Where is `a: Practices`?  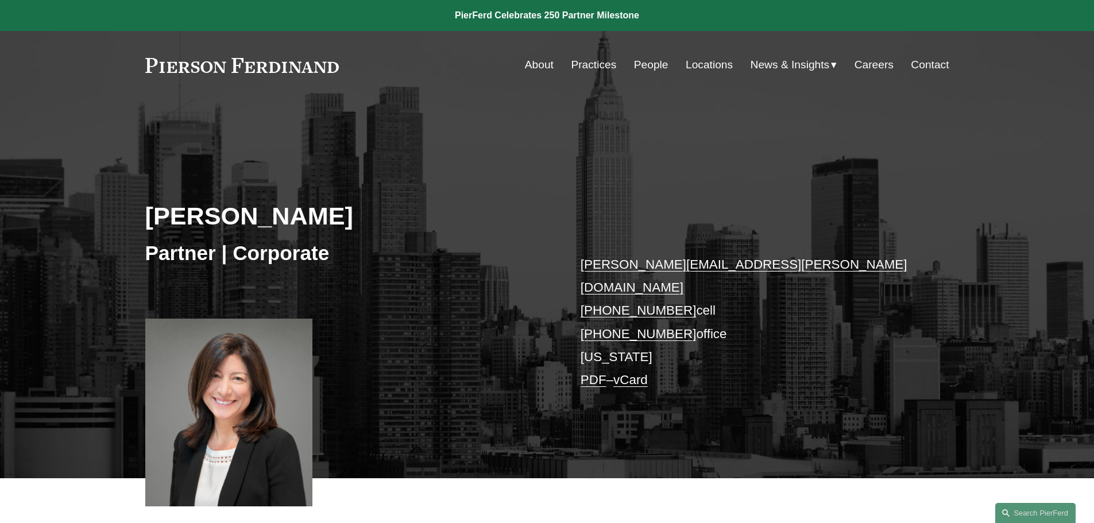 a: Practices is located at coordinates (593, 65).